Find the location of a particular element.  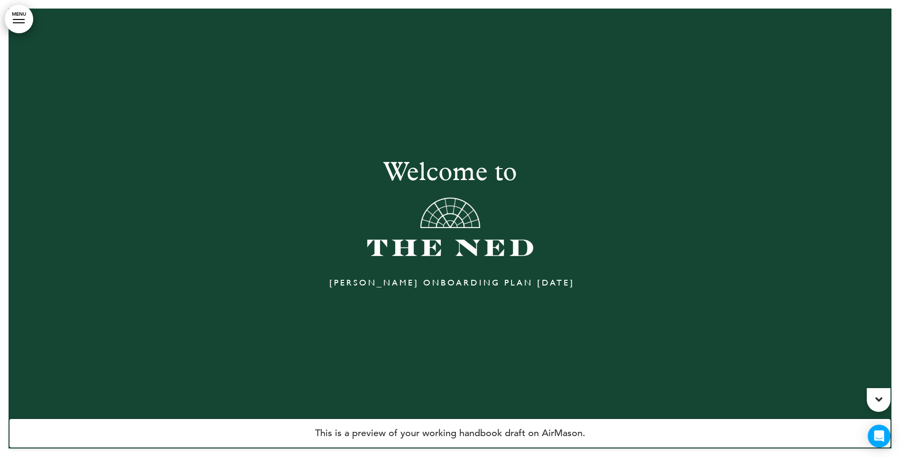

div: Open Intercom Messenger is located at coordinates (880, 436).